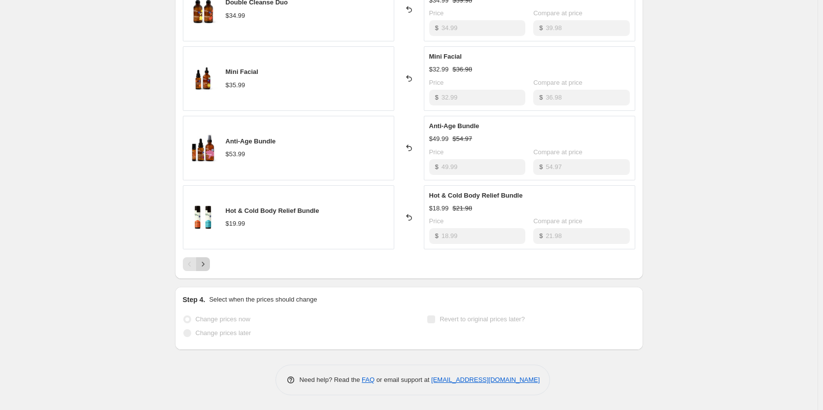 The height and width of the screenshot is (410, 823). I want to click on div: $32.99, so click(439, 69).